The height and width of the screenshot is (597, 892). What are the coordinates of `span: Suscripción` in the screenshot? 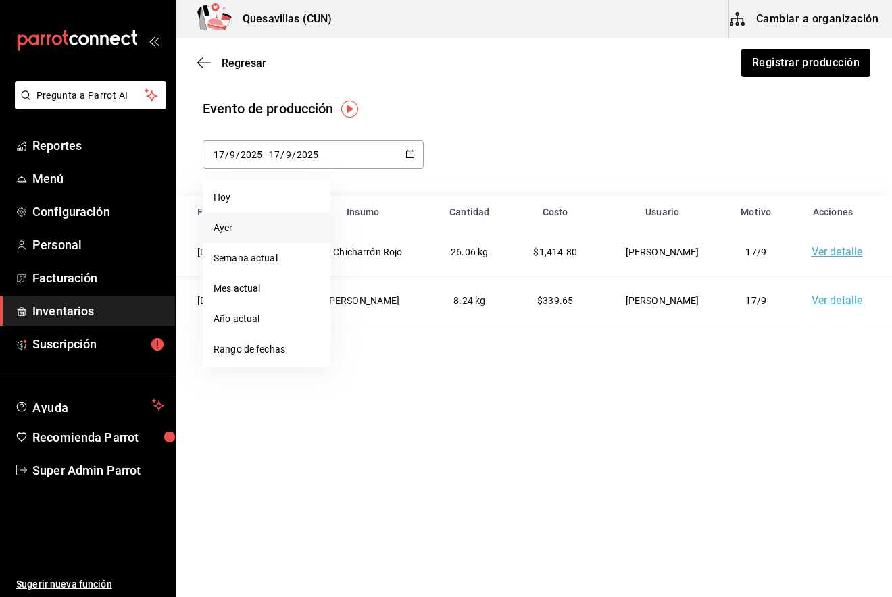 It's located at (98, 344).